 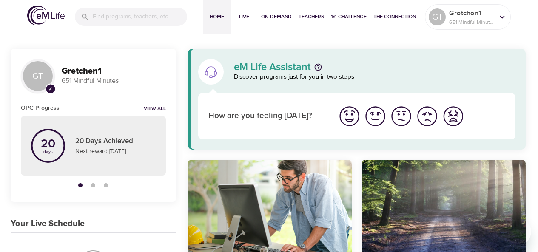 What do you see at coordinates (427, 116) in the screenshot?
I see `button: I'm feeling bad` at bounding box center [427, 116].